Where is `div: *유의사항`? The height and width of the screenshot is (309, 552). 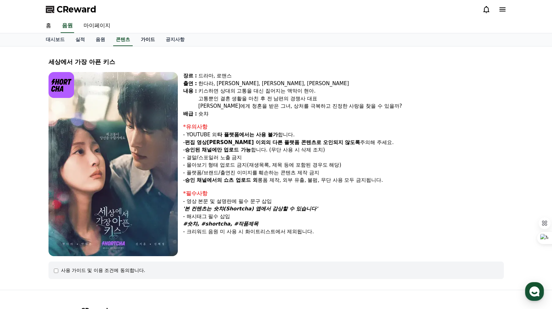 div: *유의사항 is located at coordinates (343, 127).